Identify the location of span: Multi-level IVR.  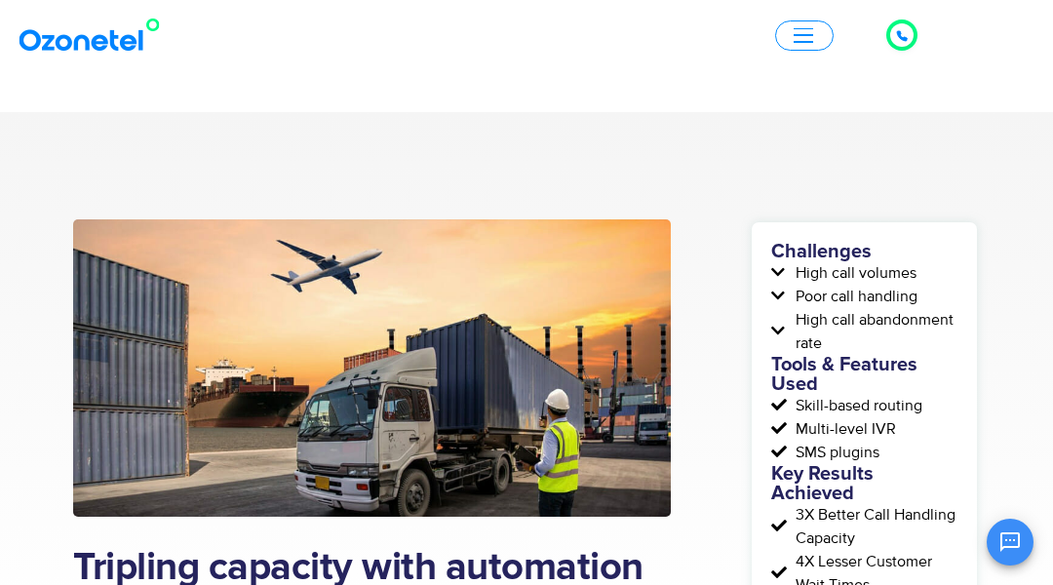
(843, 429).